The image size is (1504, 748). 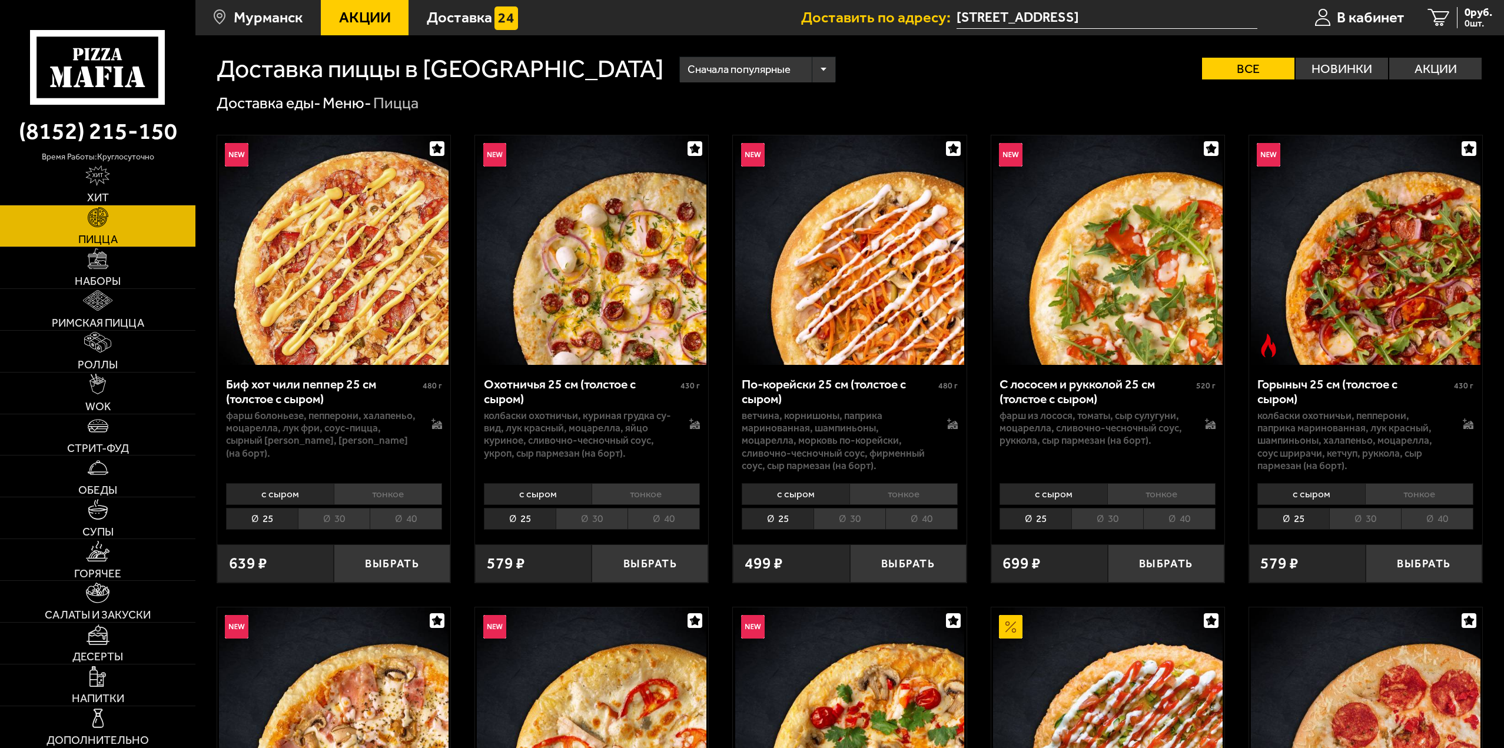 What do you see at coordinates (1095, 429) in the screenshot?
I see `p: фарш из лосося, томаты, сыр сулугуни, моцарелла, сливочно-чесночный соус, руккола, сыр пармезан (...` at bounding box center [1095, 429].